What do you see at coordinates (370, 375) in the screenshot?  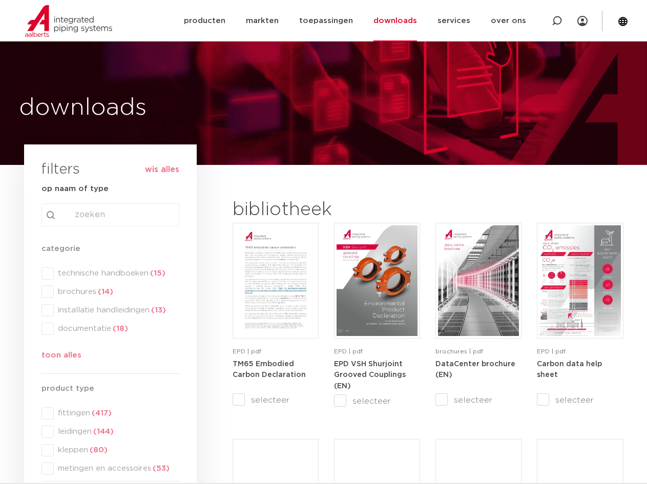 I see `a: EPD VSH Shurjoint Grooved Couplings (EN)` at bounding box center [370, 375].